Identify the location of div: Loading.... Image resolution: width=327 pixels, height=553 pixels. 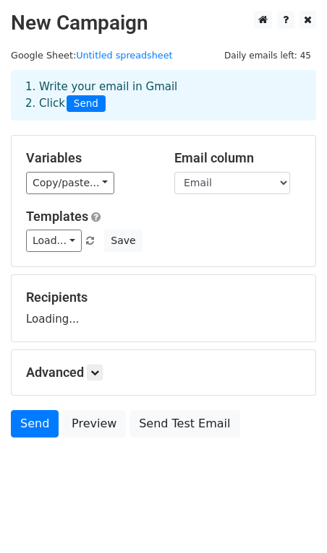
(163, 309).